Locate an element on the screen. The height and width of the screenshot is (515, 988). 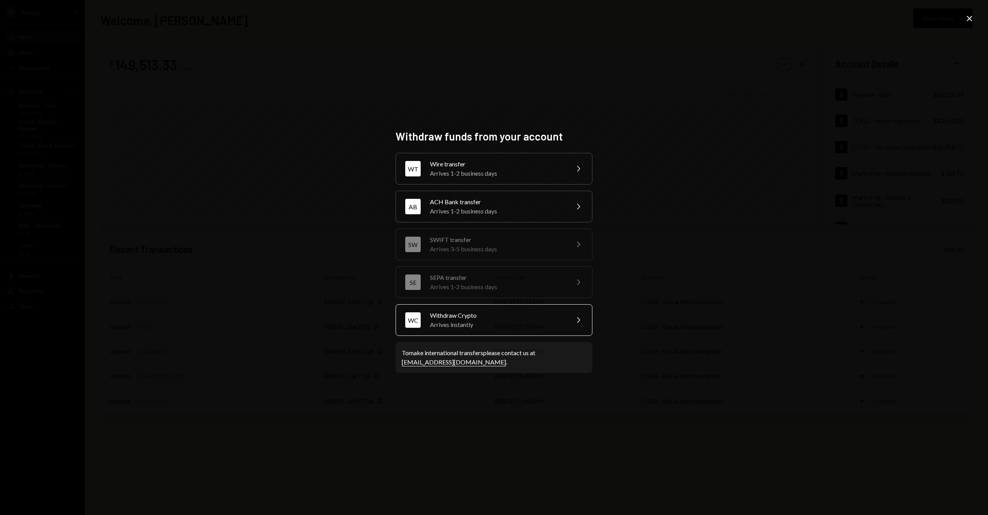
div: AB is located at coordinates (413, 206).